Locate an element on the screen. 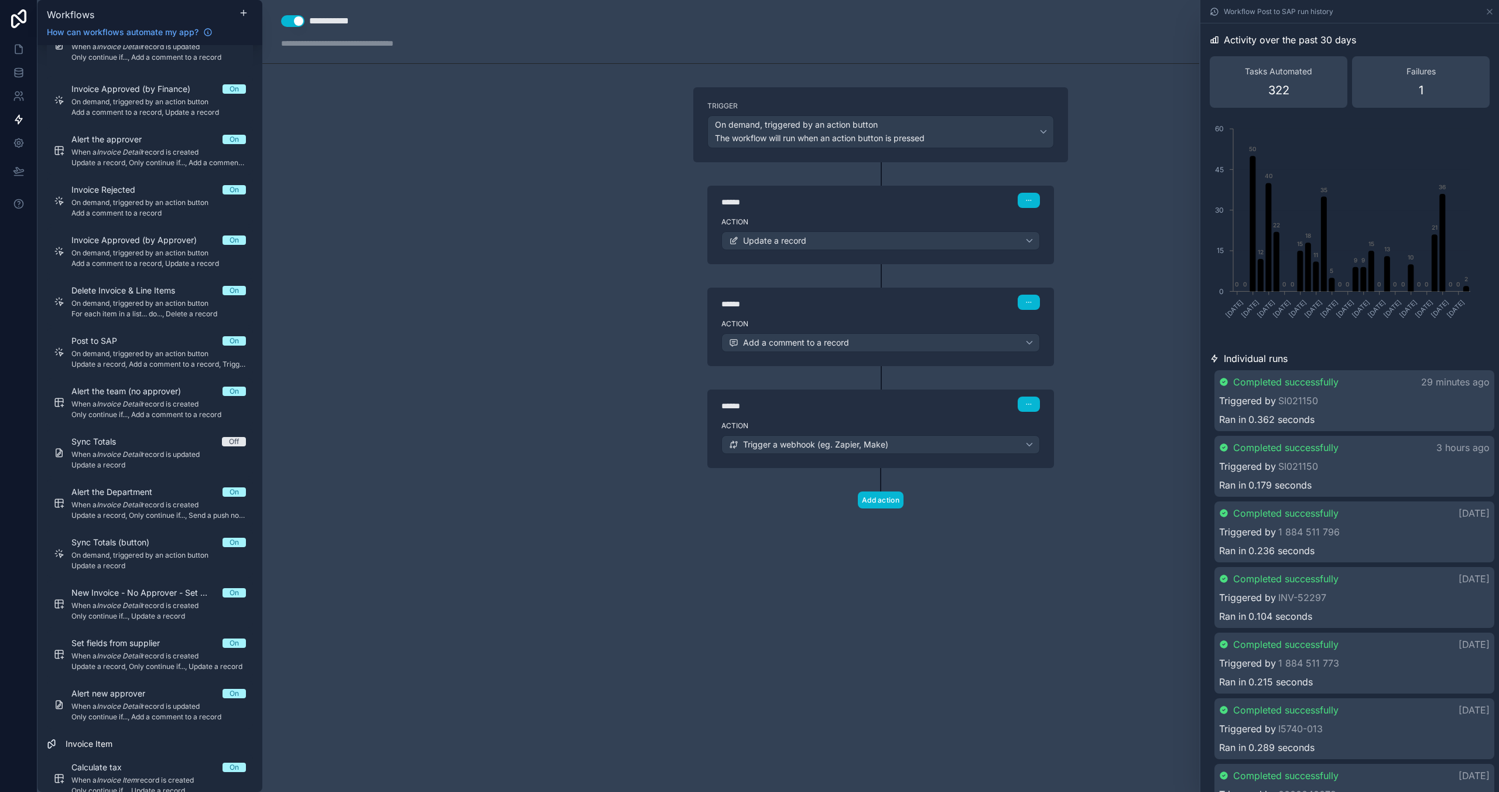  button: Add a comment to a record is located at coordinates (881, 343).